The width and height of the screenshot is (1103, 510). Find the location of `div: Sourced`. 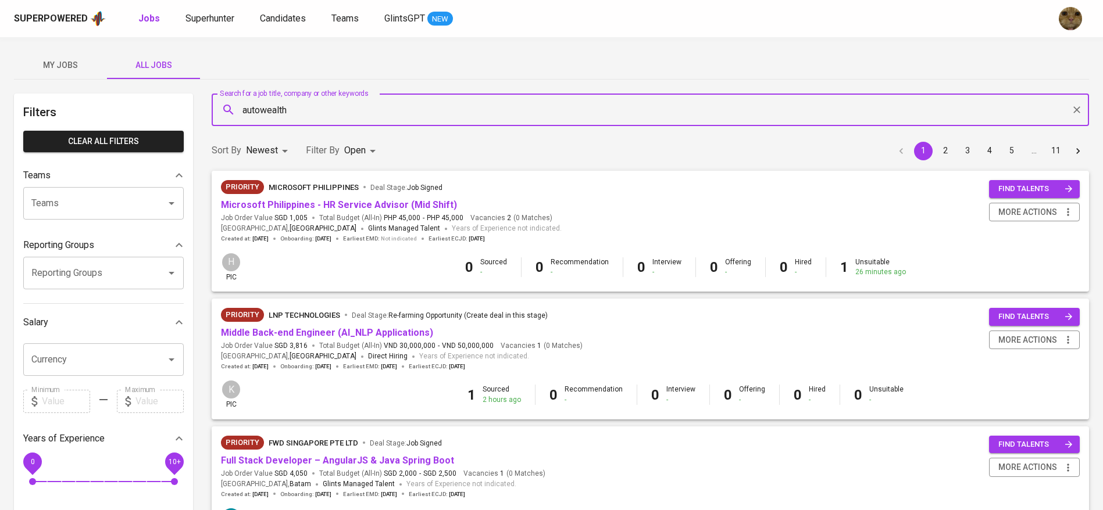

div: Sourced is located at coordinates (493, 267).